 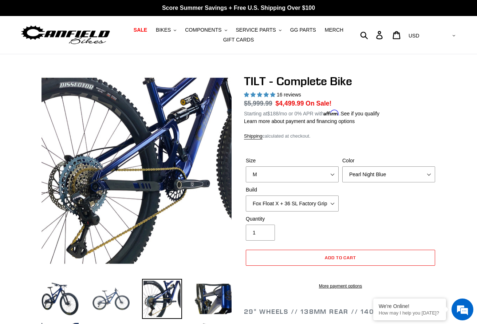 What do you see at coordinates (13, 45) in the screenshot?
I see `div: Navigation go back` at bounding box center [13, 45].